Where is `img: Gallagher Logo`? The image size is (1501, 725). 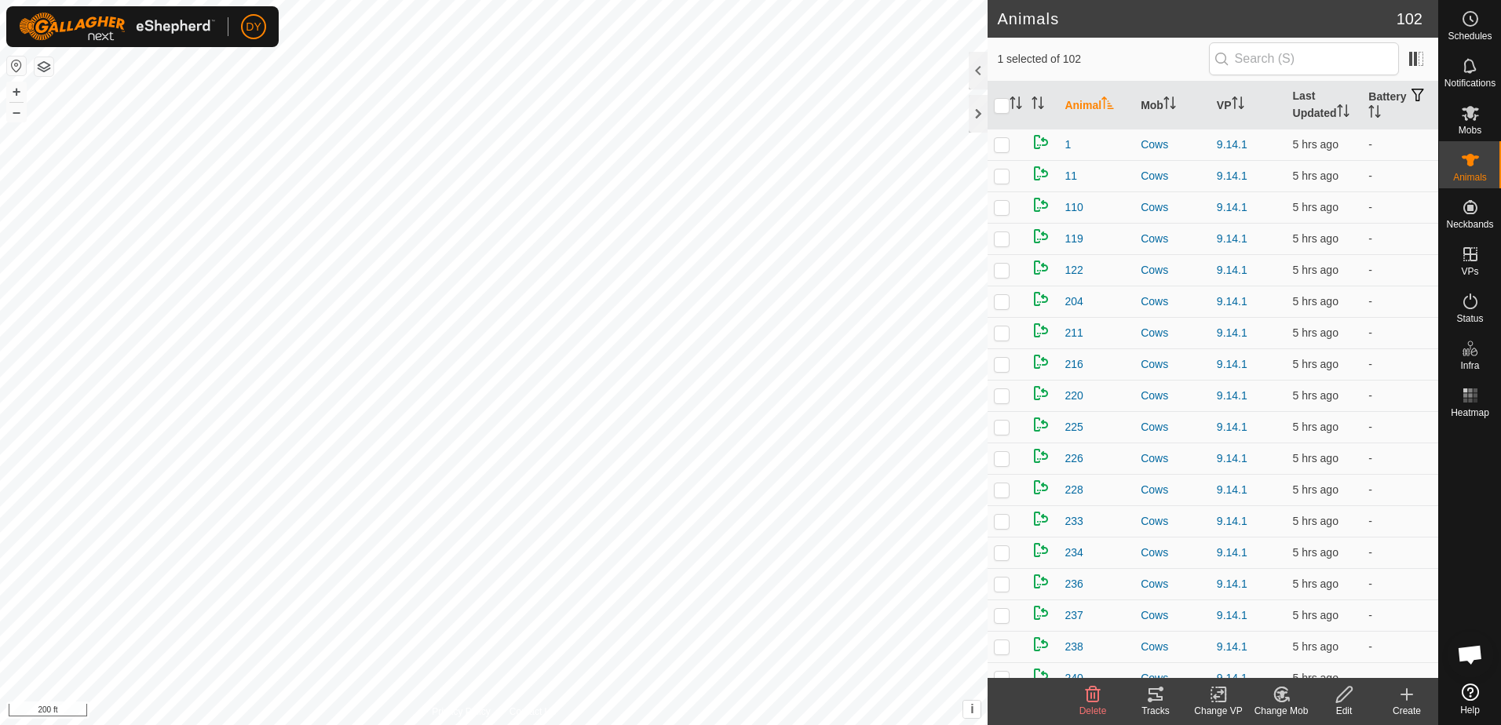
img: Gallagher Logo is located at coordinates (117, 27).